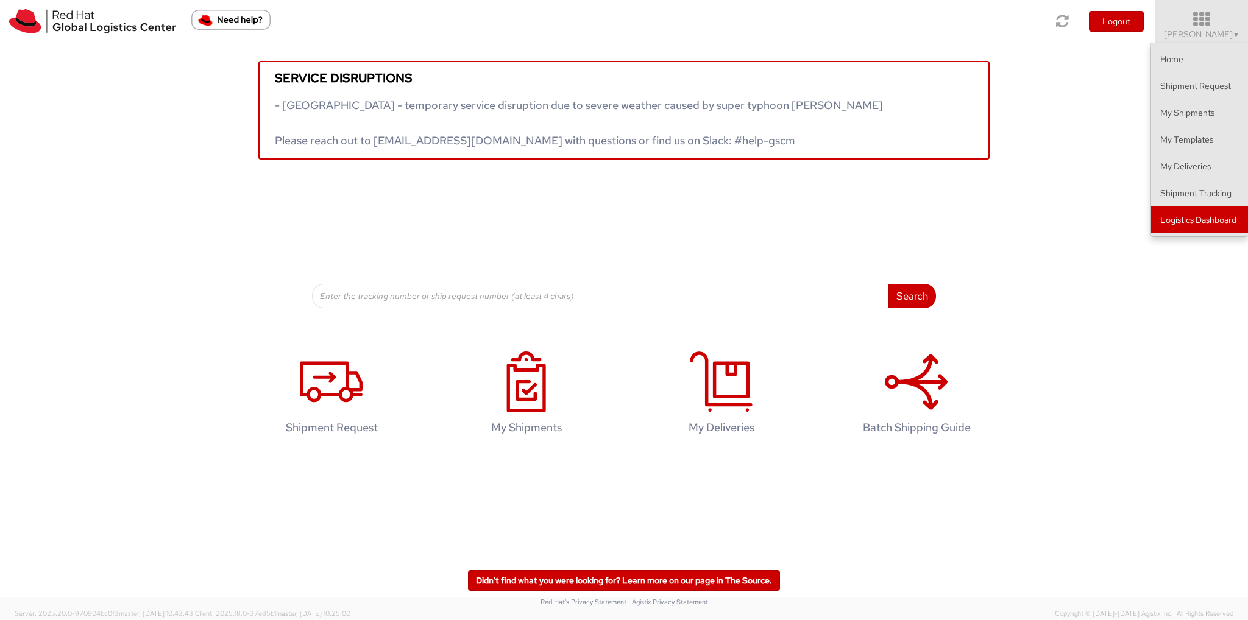 Image resolution: width=1248 pixels, height=620 pixels. I want to click on a: Logistics Dashboard, so click(1199, 220).